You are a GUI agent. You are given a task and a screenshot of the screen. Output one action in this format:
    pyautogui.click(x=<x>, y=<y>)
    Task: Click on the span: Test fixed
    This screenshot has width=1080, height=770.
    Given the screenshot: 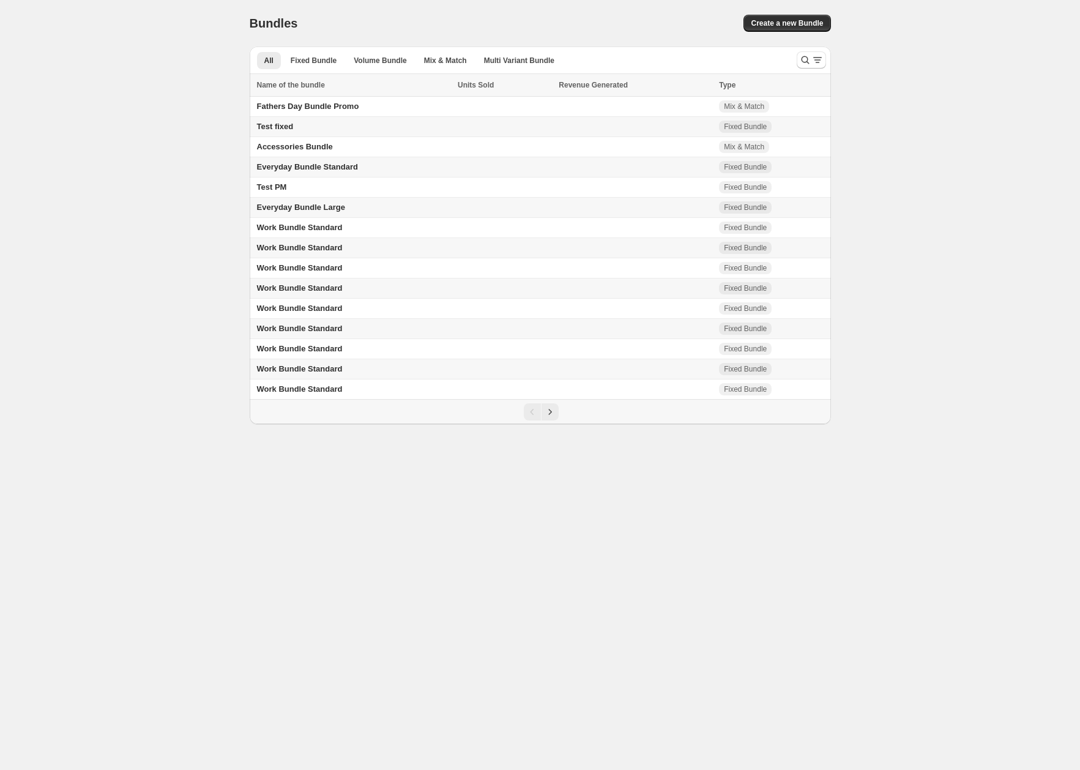 What is the action you would take?
    pyautogui.click(x=275, y=126)
    